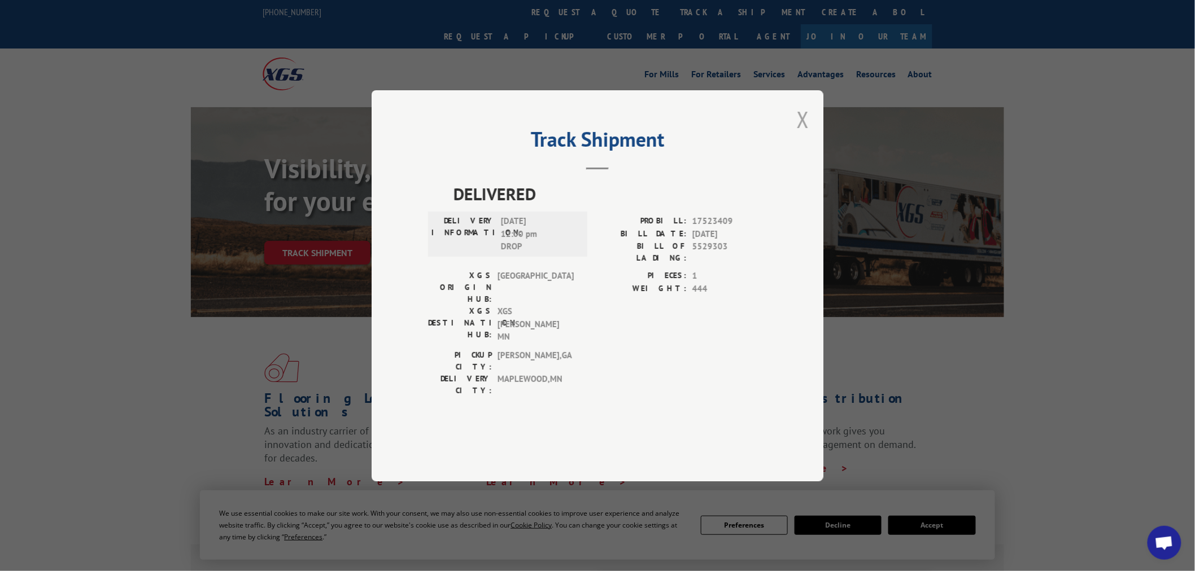 Image resolution: width=1195 pixels, height=571 pixels. I want to click on div: Open chat, so click(1164, 543).